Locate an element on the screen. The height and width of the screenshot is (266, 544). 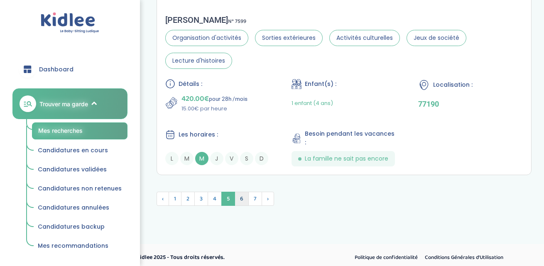
span: Trouver ma garde is located at coordinates (63, 104).